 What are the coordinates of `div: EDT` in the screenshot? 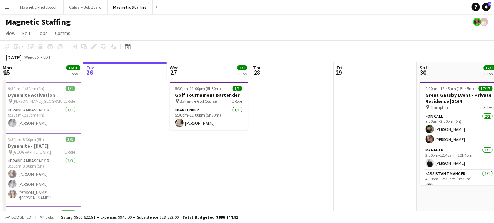 It's located at (47, 57).